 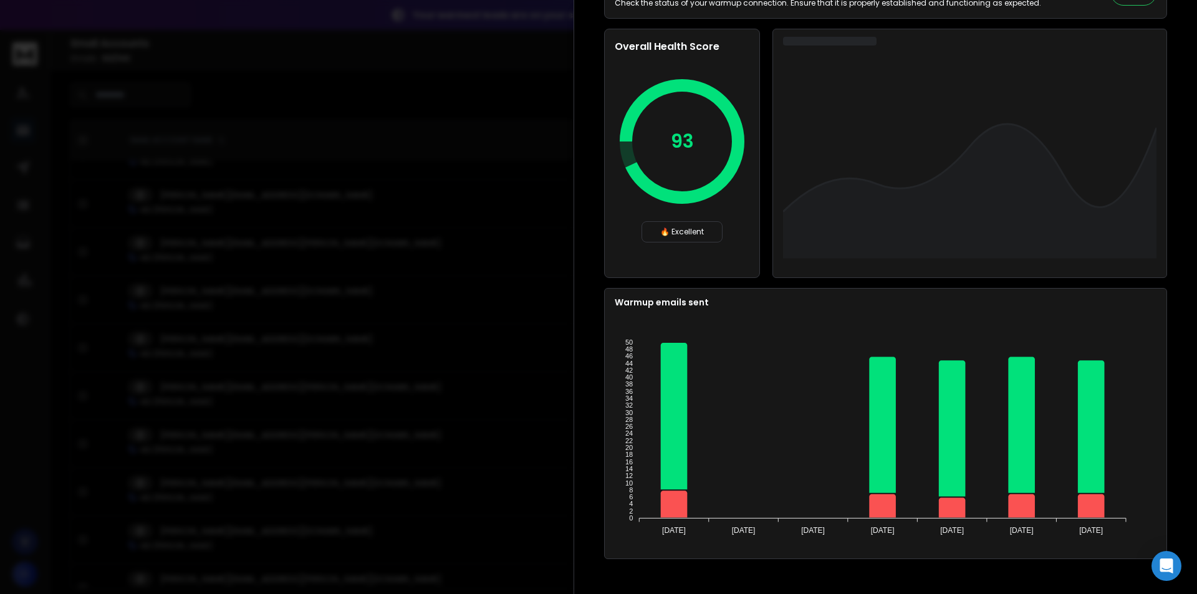 What do you see at coordinates (629, 363) in the screenshot?
I see `tspan: 44` at bounding box center [629, 363].